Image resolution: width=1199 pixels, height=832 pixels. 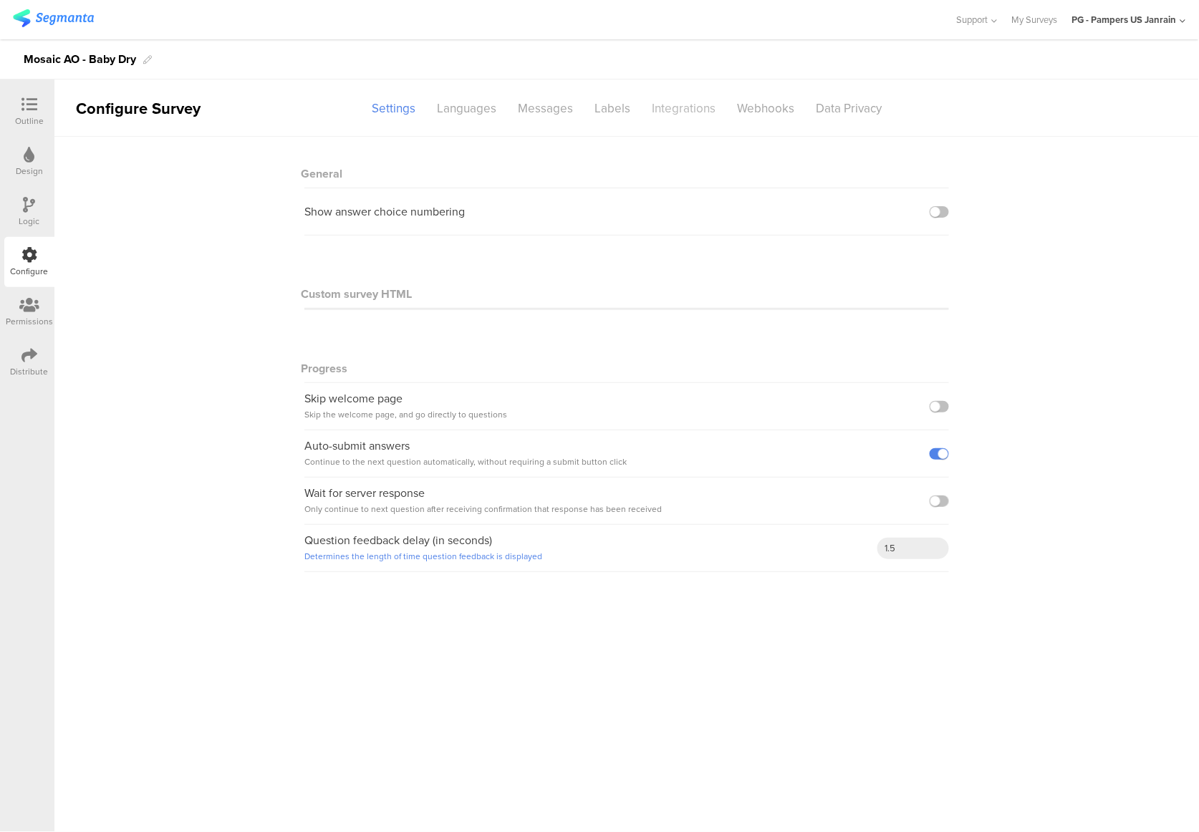 What do you see at coordinates (393, 108) in the screenshot?
I see `div: Settings` at bounding box center [393, 108].